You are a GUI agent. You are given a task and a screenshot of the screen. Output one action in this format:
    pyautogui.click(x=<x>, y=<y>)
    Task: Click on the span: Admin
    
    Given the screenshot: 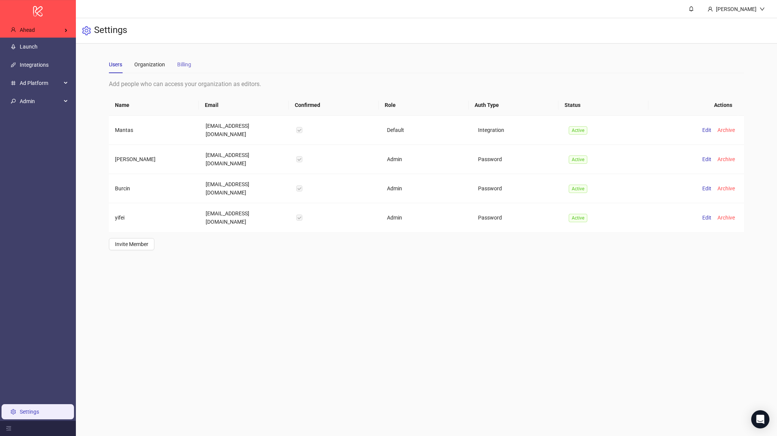 What is the action you would take?
    pyautogui.click(x=41, y=101)
    